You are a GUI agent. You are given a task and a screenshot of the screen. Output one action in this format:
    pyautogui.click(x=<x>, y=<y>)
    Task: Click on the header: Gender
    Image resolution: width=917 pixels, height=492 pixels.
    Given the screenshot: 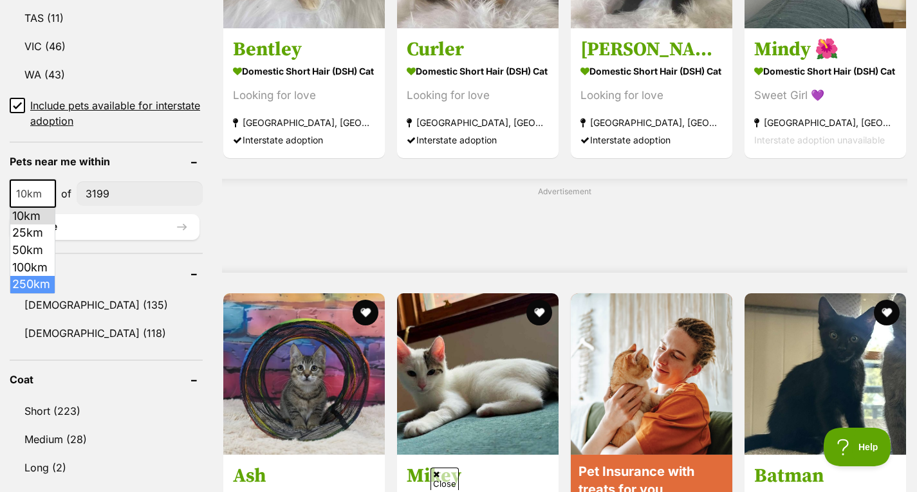 What is the action you would take?
    pyautogui.click(x=106, y=273)
    